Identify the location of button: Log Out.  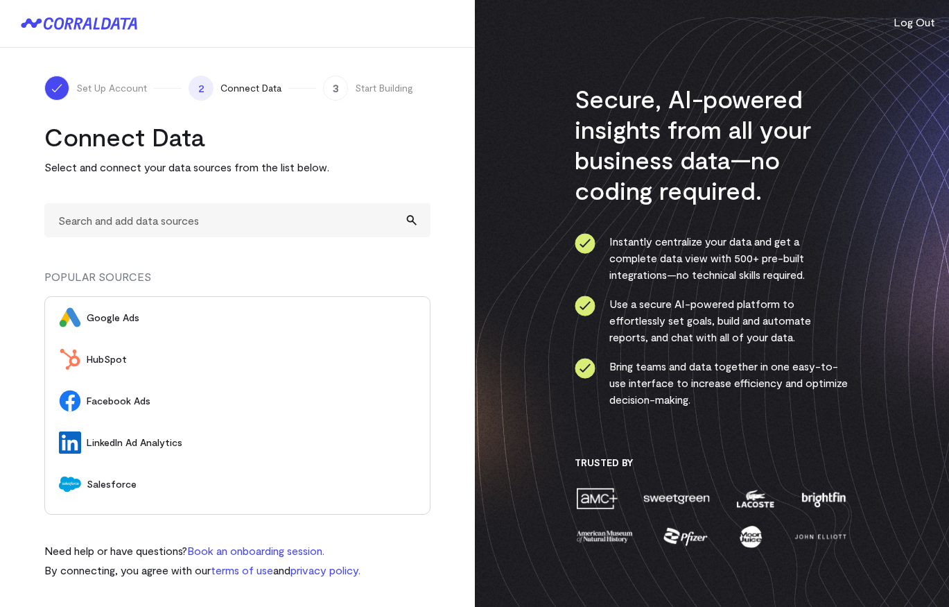
(915, 22).